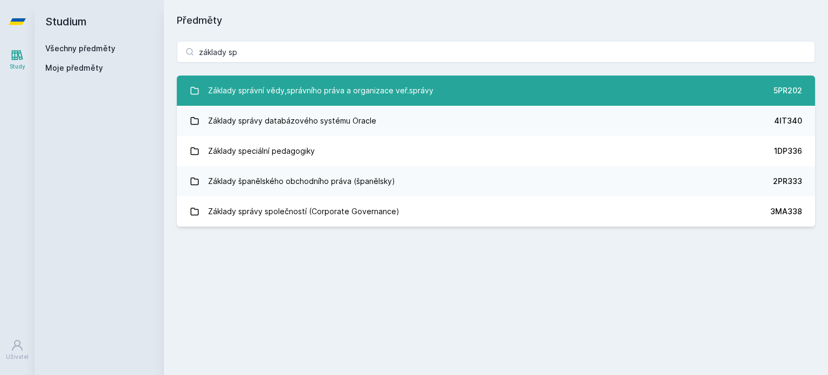  I want to click on div: Základy správní vědy,správního práva a organizace veř.správy, so click(321, 91).